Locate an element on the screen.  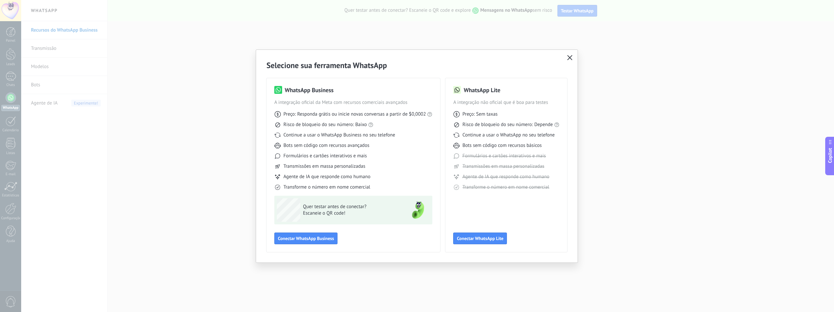
span: Preço: Responda grátis ou inicie novas conversas a partir de $0,0002 is located at coordinates (355, 114).